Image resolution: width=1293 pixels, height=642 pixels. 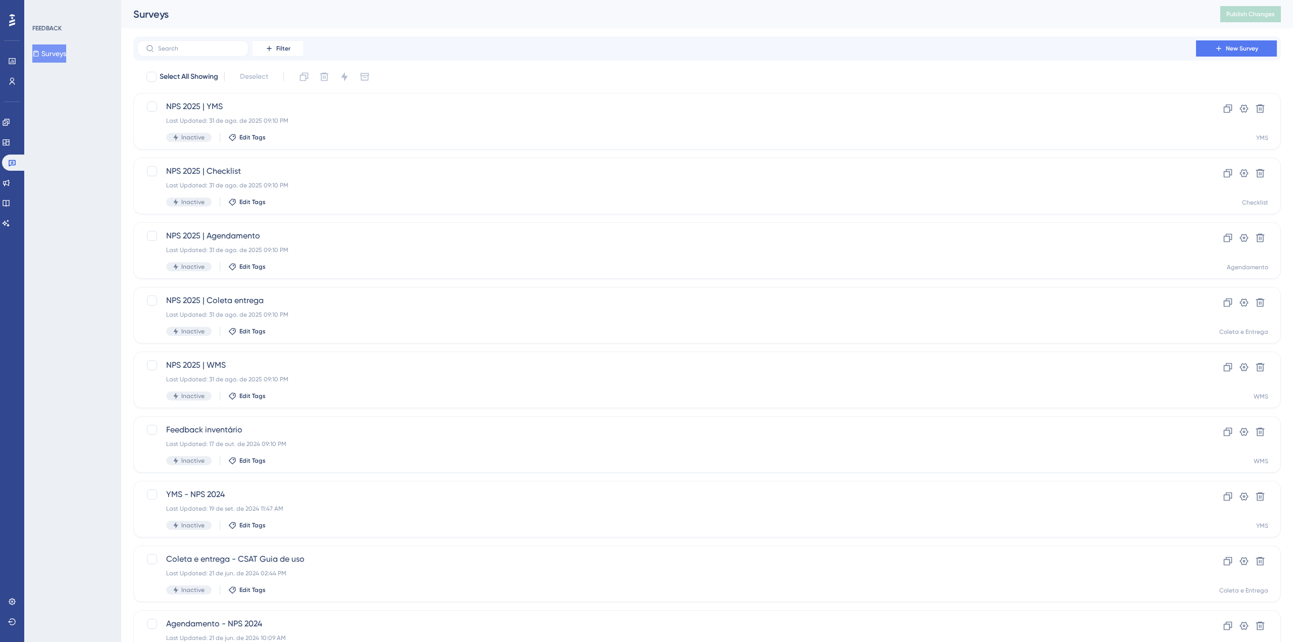 I want to click on span: Agendamento - NPS 2024, so click(x=667, y=624).